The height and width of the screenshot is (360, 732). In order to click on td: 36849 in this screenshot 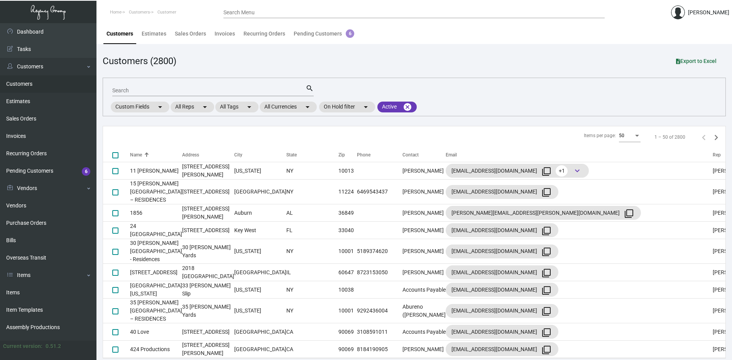, I will do `click(348, 213)`.